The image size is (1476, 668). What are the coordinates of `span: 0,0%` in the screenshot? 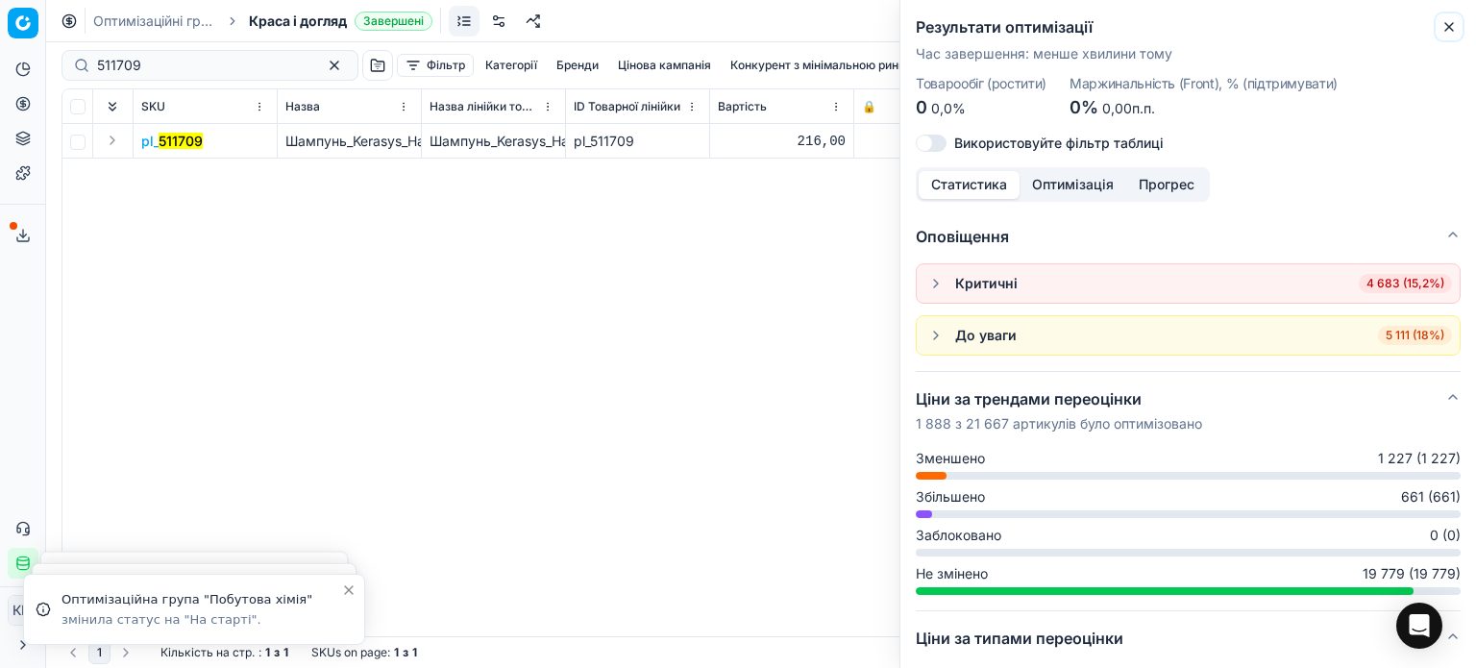 It's located at (949, 108).